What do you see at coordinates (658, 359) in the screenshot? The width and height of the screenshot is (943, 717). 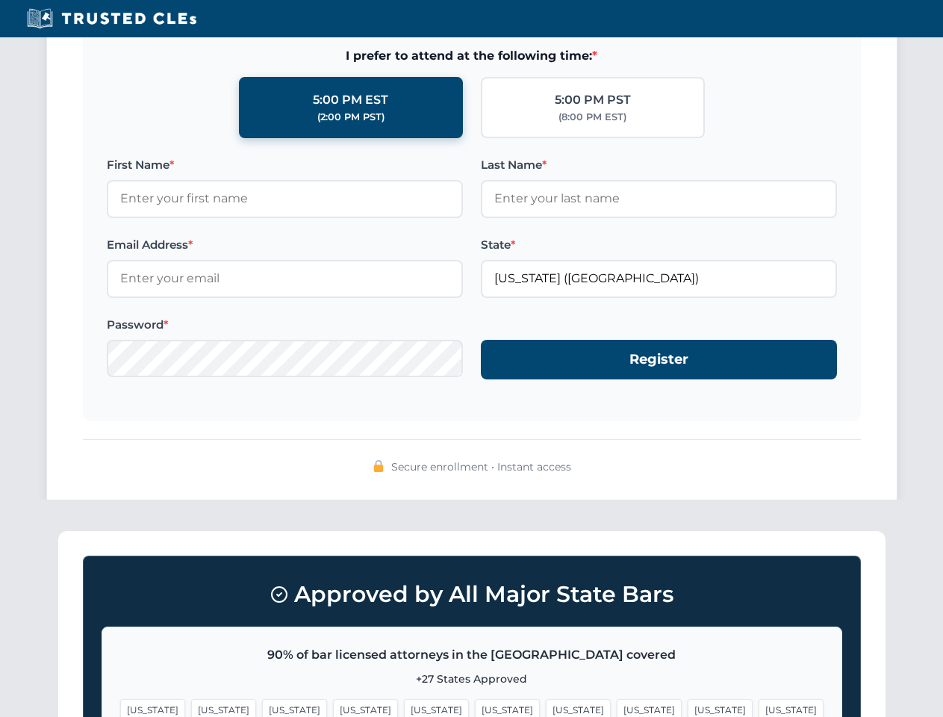 I see `button: Register` at bounding box center [658, 359].